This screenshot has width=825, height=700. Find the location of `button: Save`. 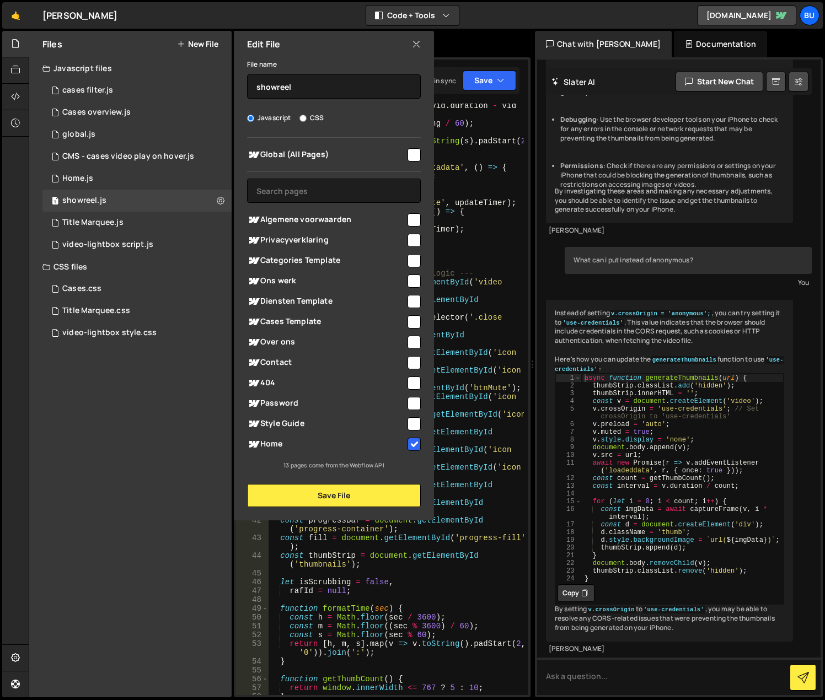

button: Save is located at coordinates (489, 81).